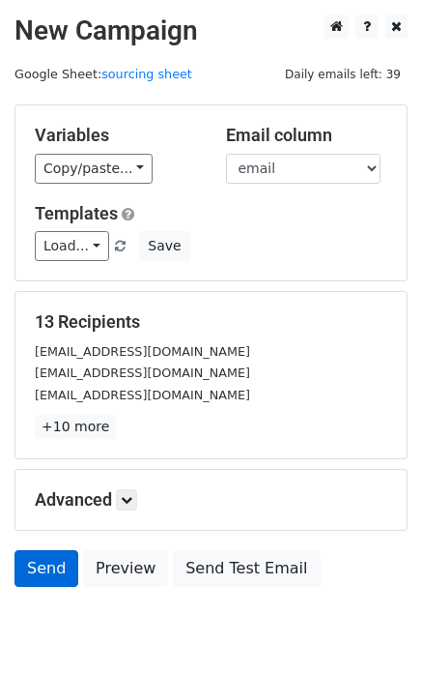  I want to click on a: Copy/paste..., so click(94, 168).